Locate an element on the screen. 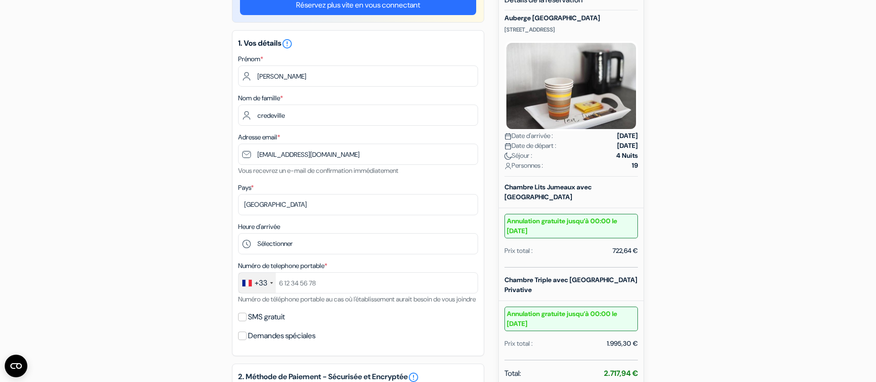 Image resolution: width=876 pixels, height=382 pixels. label: Adresse email is located at coordinates (259, 137).